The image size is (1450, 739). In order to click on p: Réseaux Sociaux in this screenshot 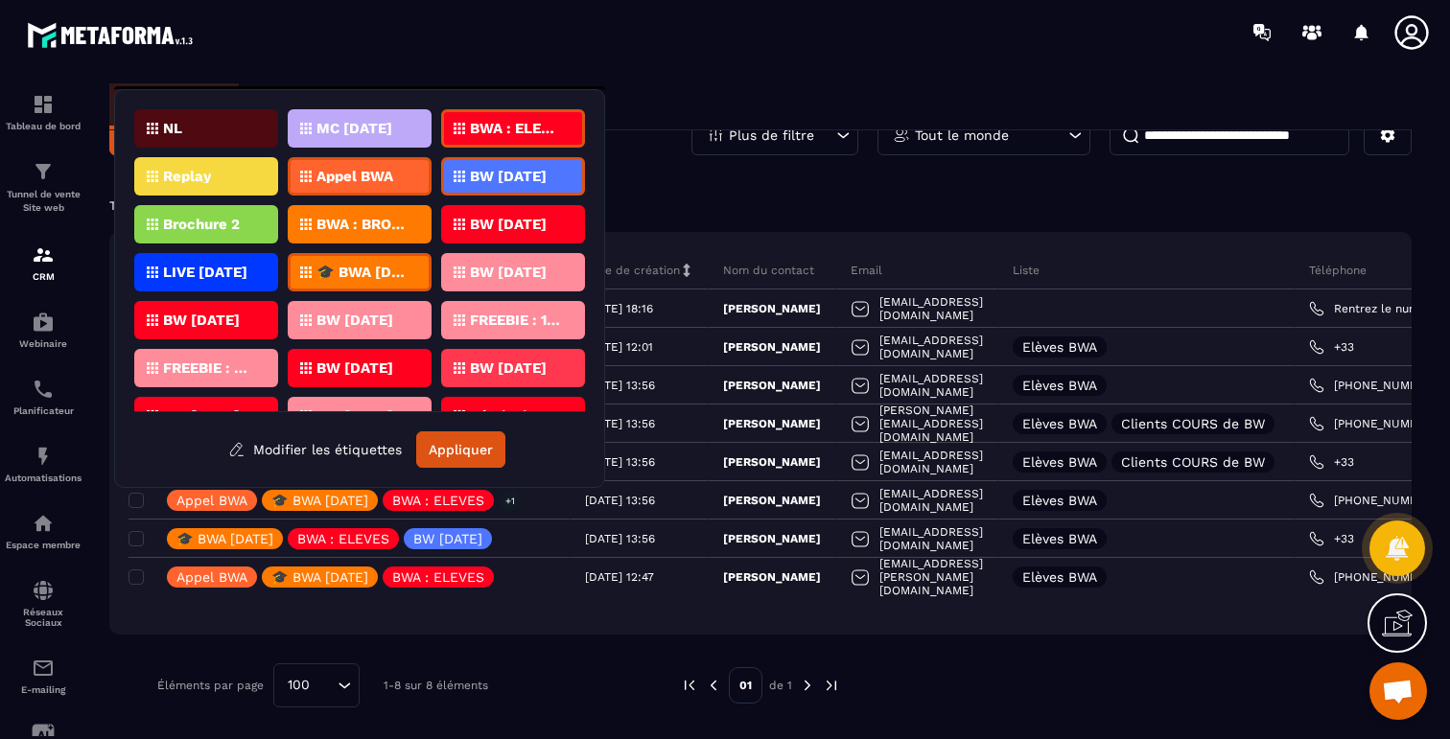, I will do `click(43, 618)`.